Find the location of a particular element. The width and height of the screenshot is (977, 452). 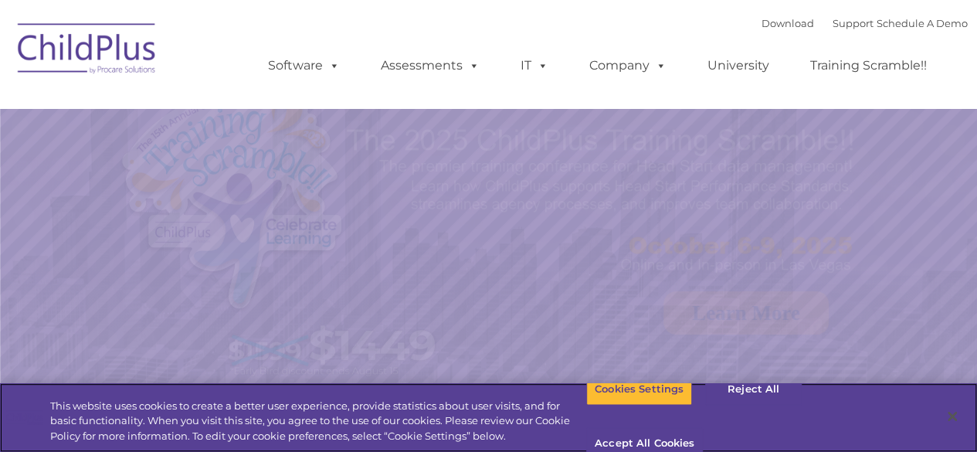

a: Training Scramble!! is located at coordinates (868, 66).